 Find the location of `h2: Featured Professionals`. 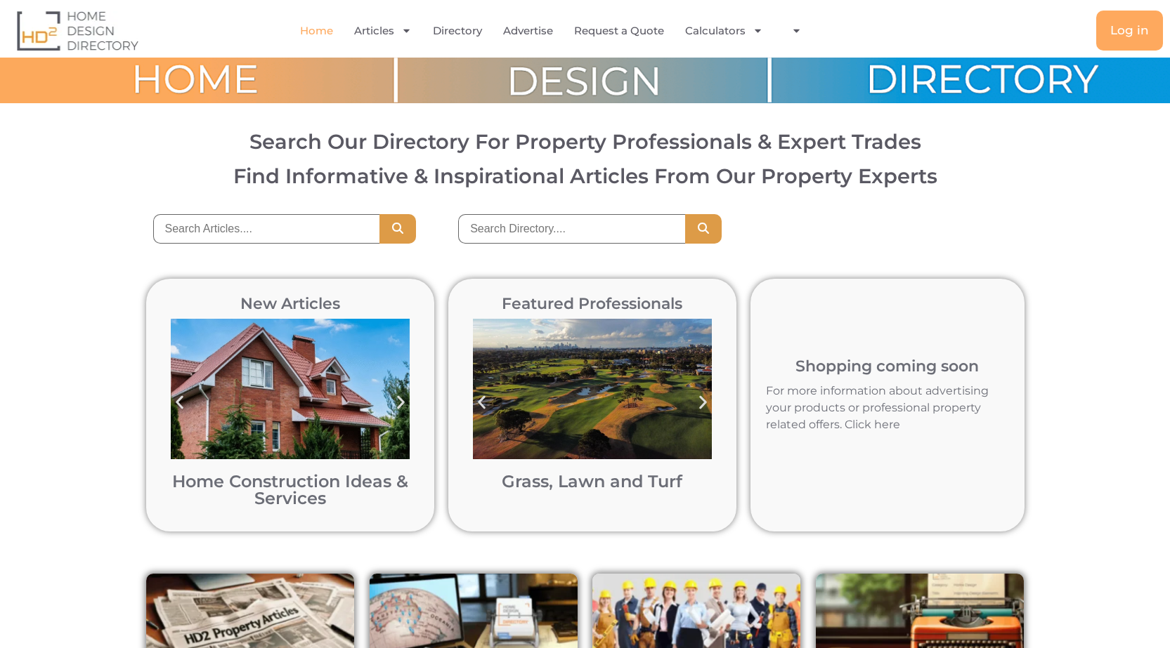

h2: Featured Professionals is located at coordinates (592, 304).